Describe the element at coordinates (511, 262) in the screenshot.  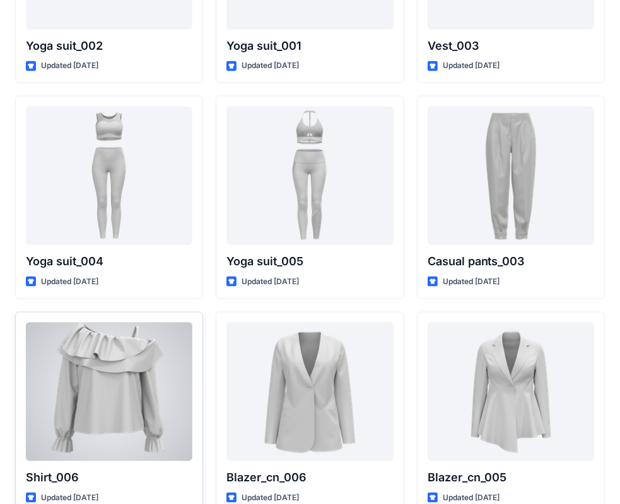
I see `p: Casual pants_003` at that location.